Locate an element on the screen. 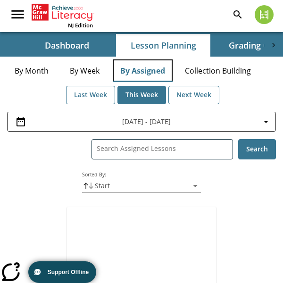  button: Lesson Planning is located at coordinates (163, 45).